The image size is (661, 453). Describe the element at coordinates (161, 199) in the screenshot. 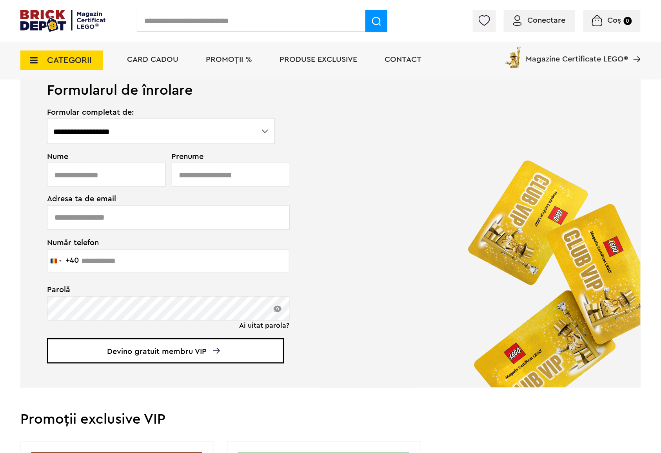

I see `span: Adresa ta de email` at that location.